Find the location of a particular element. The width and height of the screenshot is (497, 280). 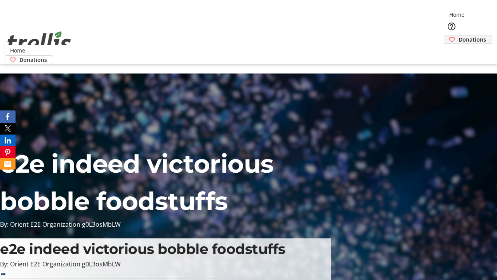

img: Orient E2E Organization g0L3osMbLW's Logo is located at coordinates (39, 42).